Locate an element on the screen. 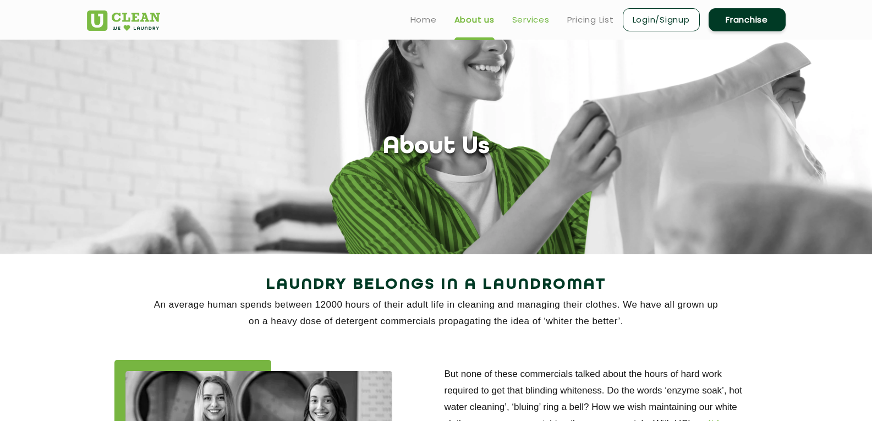 This screenshot has height=421, width=872. a: Pricing List is located at coordinates (590, 20).